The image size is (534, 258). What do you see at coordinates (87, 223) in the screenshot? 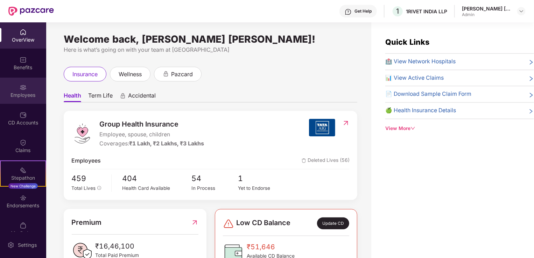
I see `span: Premium` at bounding box center [87, 223].